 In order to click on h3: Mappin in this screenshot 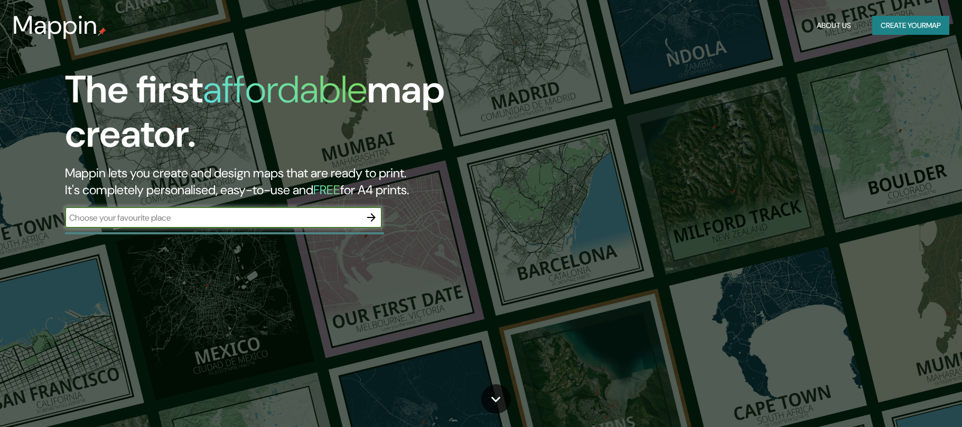, I will do `click(55, 25)`.